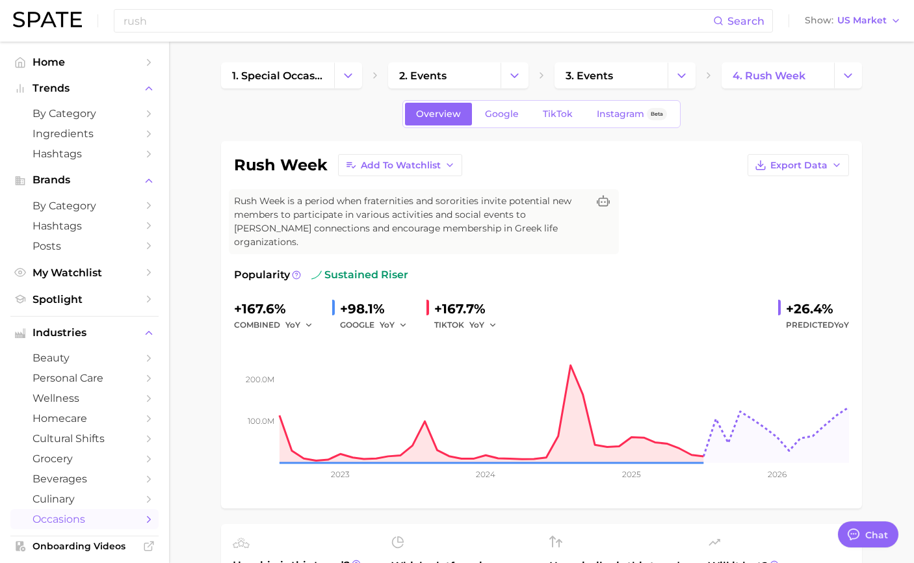 The height and width of the screenshot is (563, 914). What do you see at coordinates (277, 325) in the screenshot?
I see `div: combined` at bounding box center [277, 325].